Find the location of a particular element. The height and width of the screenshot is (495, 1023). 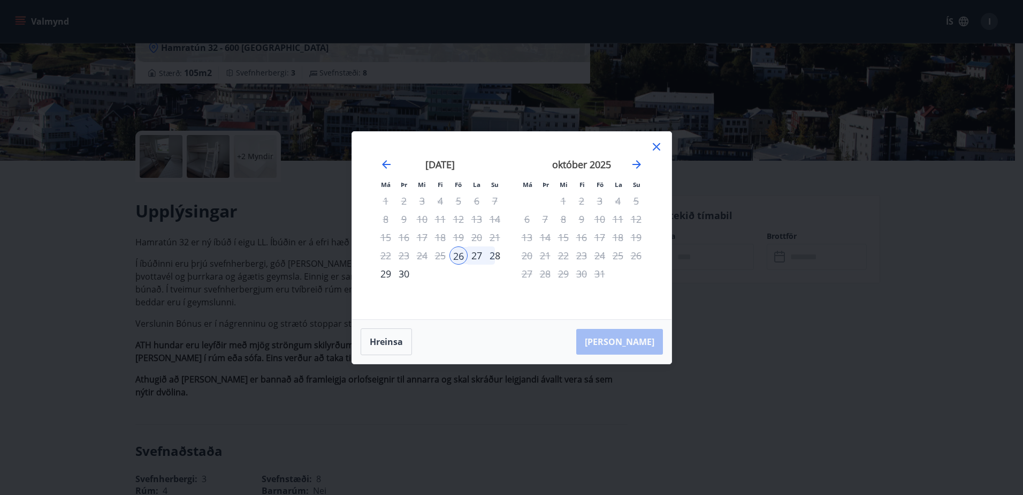

td: Not available. laugardagur, 4. október 2025 is located at coordinates (618, 201).